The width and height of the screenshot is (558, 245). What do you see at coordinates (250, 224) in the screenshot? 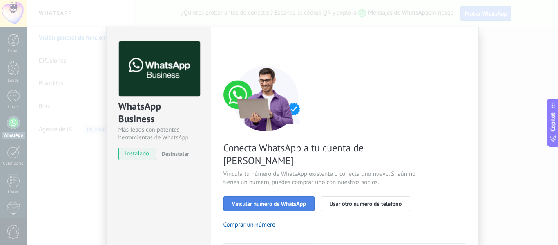
I see `button: Comprar un número` at bounding box center [250, 224].